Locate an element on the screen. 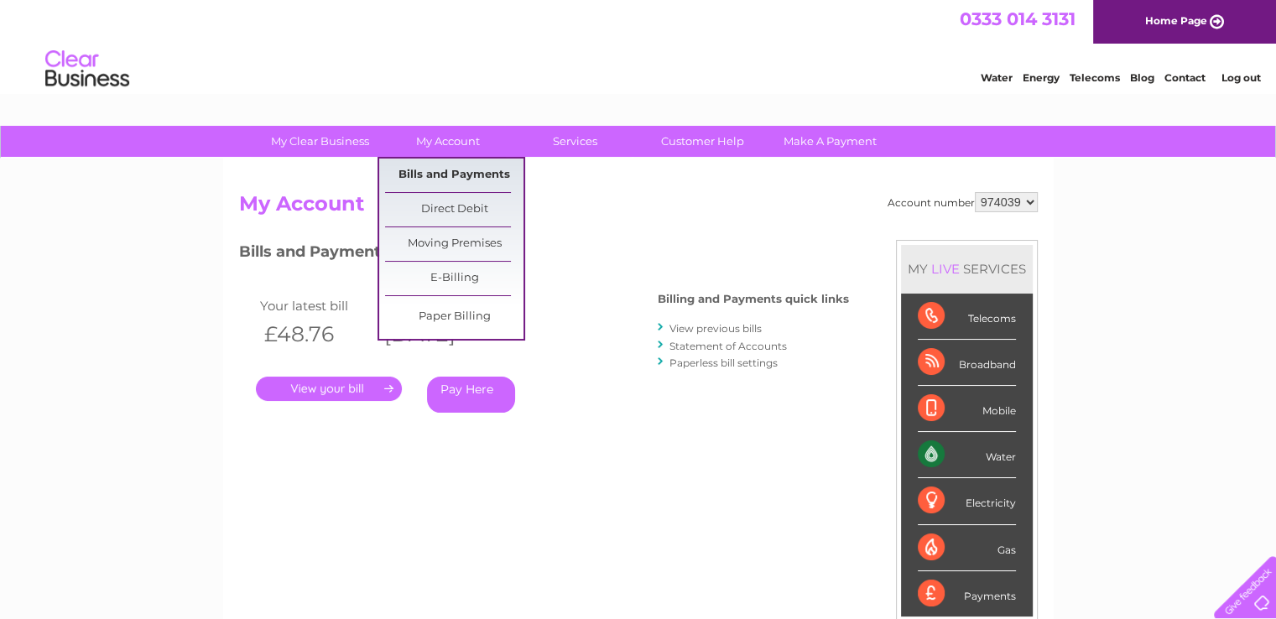 The height and width of the screenshot is (619, 1276). div: LIVE is located at coordinates (946, 269).